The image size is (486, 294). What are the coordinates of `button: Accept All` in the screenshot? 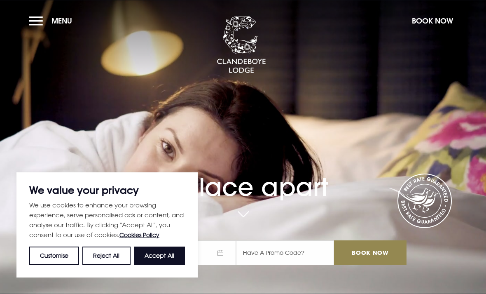 It's located at (160, 256).